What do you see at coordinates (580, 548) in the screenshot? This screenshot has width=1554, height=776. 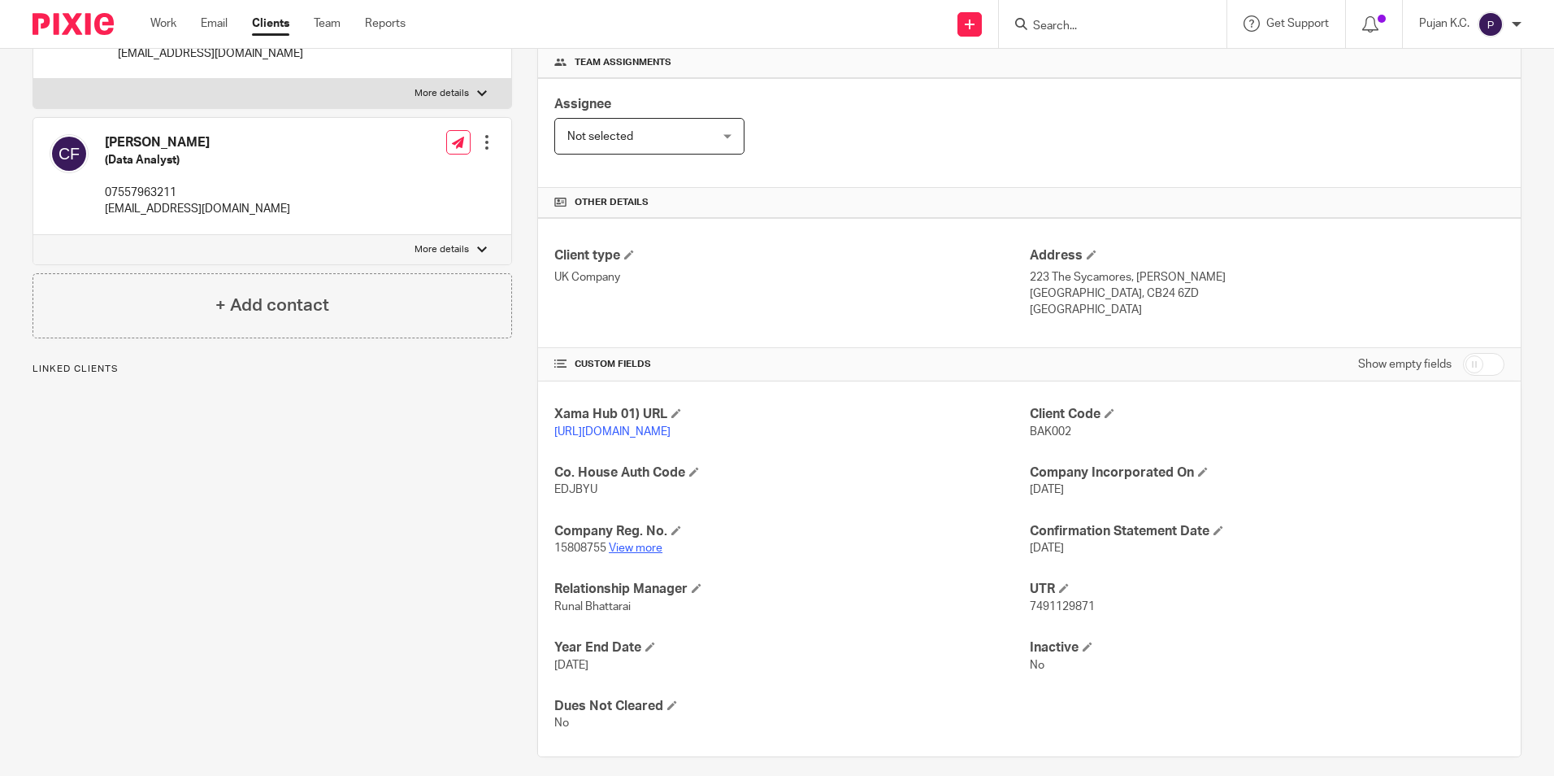 I see `span: 15808755` at bounding box center [580, 548].